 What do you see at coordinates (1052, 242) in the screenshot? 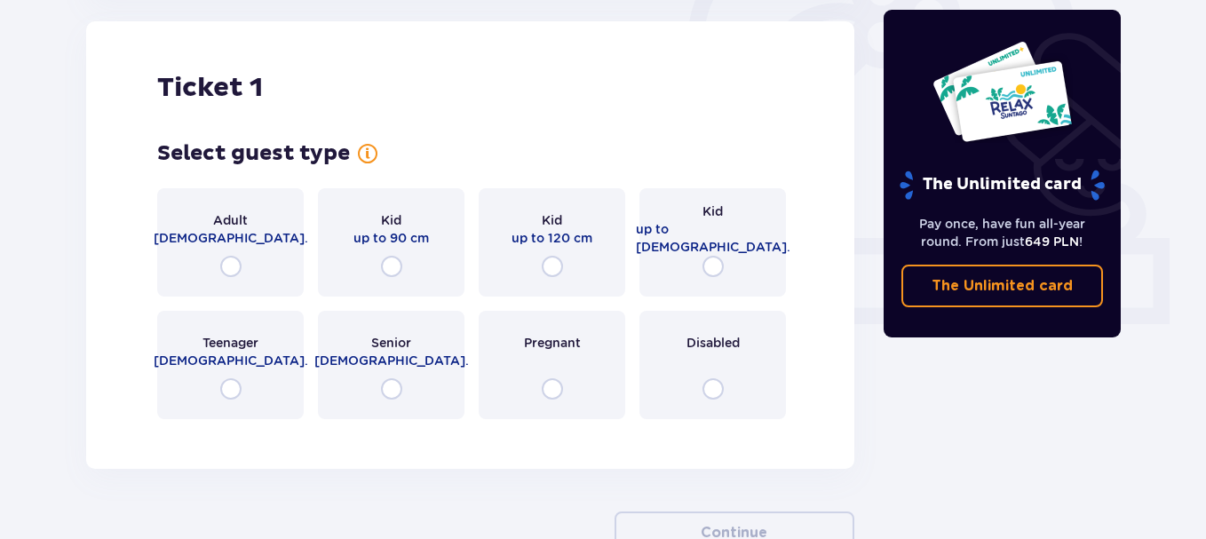
I see `span: 649 PLN` at bounding box center [1052, 242].